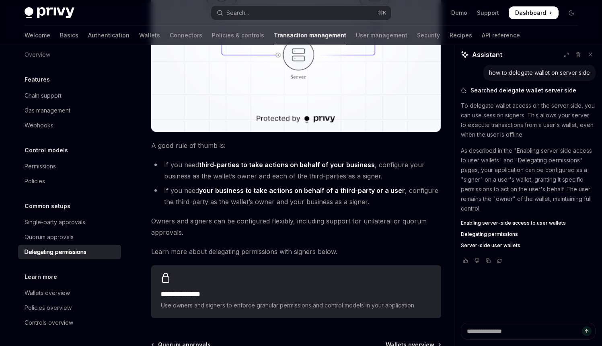 Image resolution: width=602 pixels, height=346 pixels. Describe the element at coordinates (477, 261) in the screenshot. I see `button: Vote that response was not good` at that location.